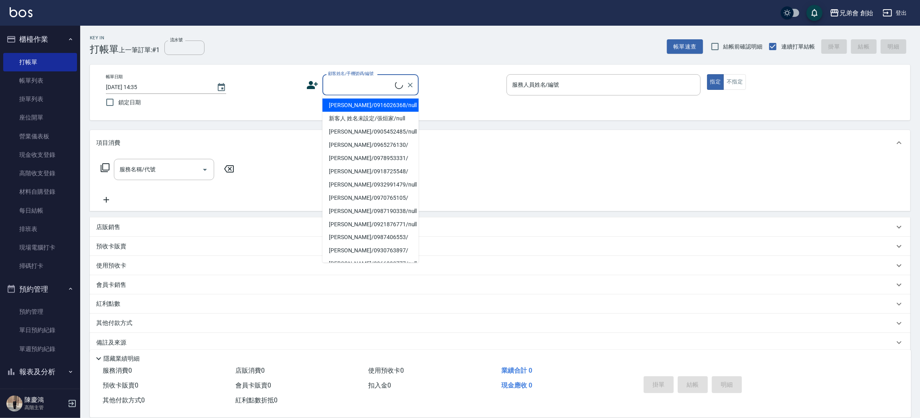 This screenshot has width=920, height=418. What do you see at coordinates (120, 385) in the screenshot?
I see `span: 預收卡販賣 0` at bounding box center [120, 385].